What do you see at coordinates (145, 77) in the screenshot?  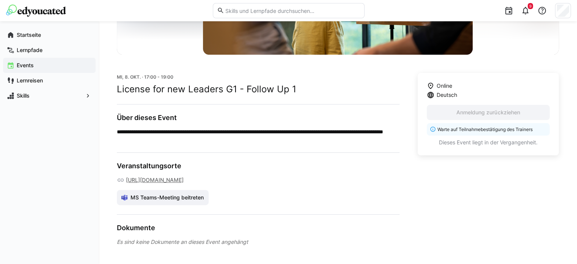 I see `span: Mi, 8. Okt. · 17:00 - 19:00` at bounding box center [145, 77].